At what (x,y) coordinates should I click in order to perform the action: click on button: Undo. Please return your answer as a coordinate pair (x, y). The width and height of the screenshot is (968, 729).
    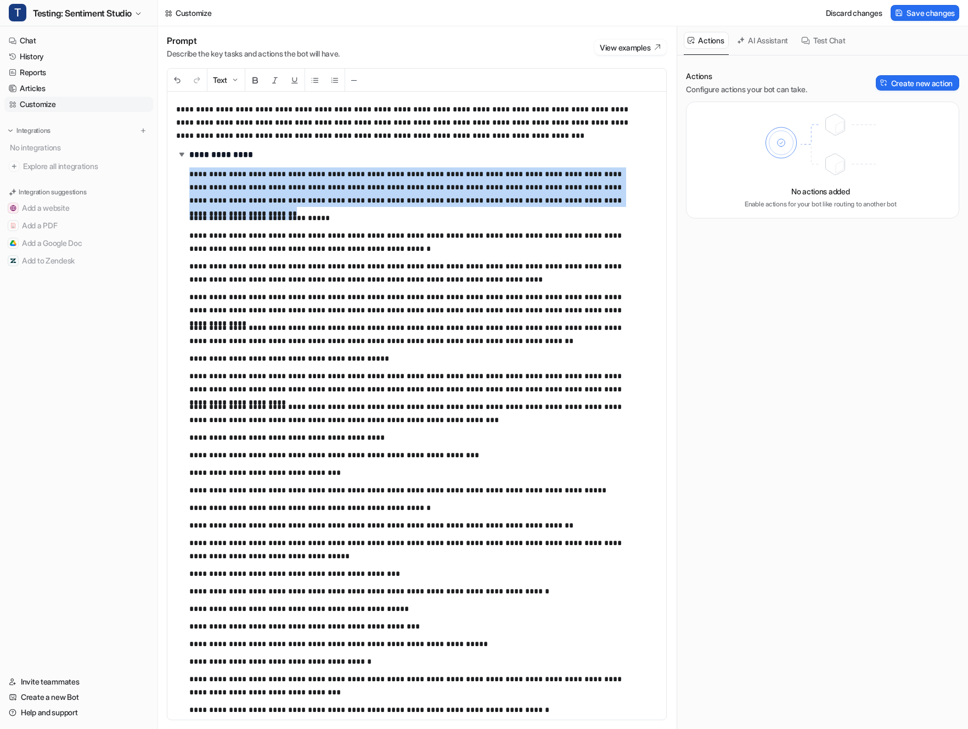
    Looking at the image, I should click on (177, 80).